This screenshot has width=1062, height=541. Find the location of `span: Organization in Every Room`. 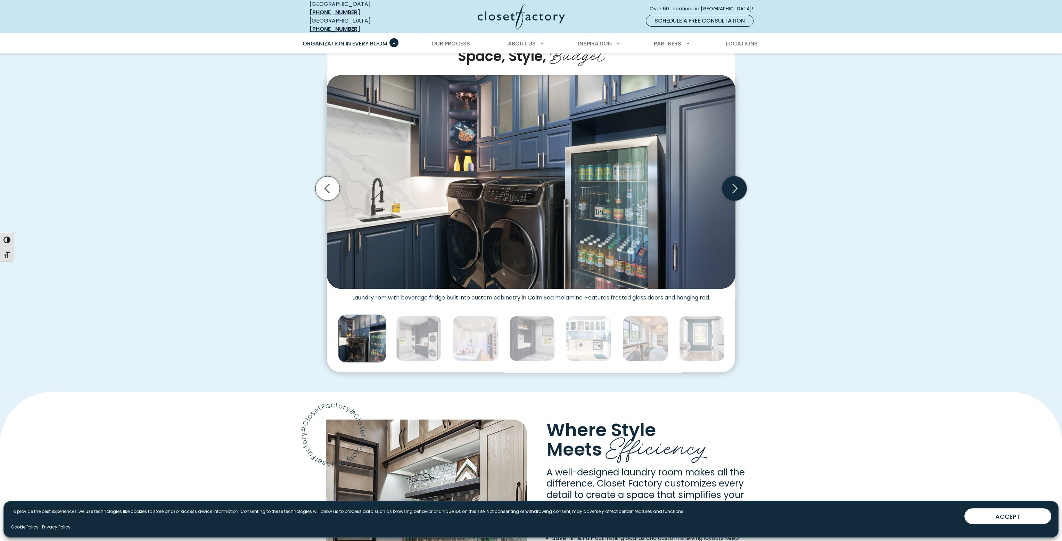

span: Organization in Every Room is located at coordinates (345, 43).